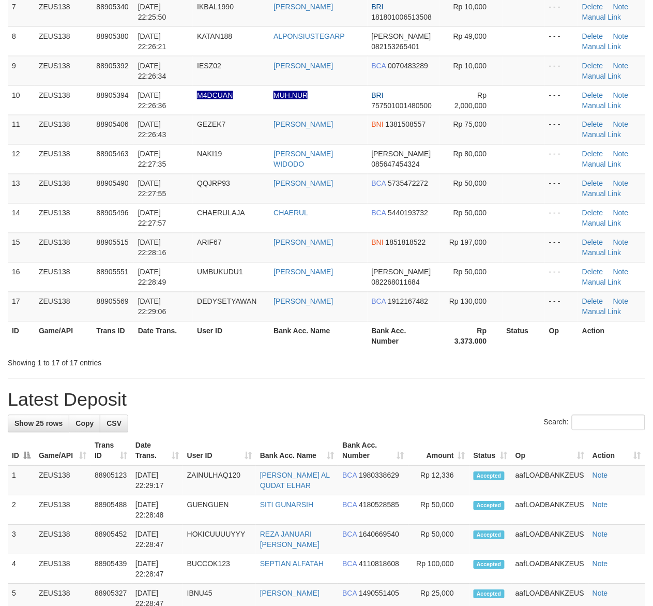 This screenshot has height=606, width=653. I want to click on span: IESZ02, so click(209, 66).